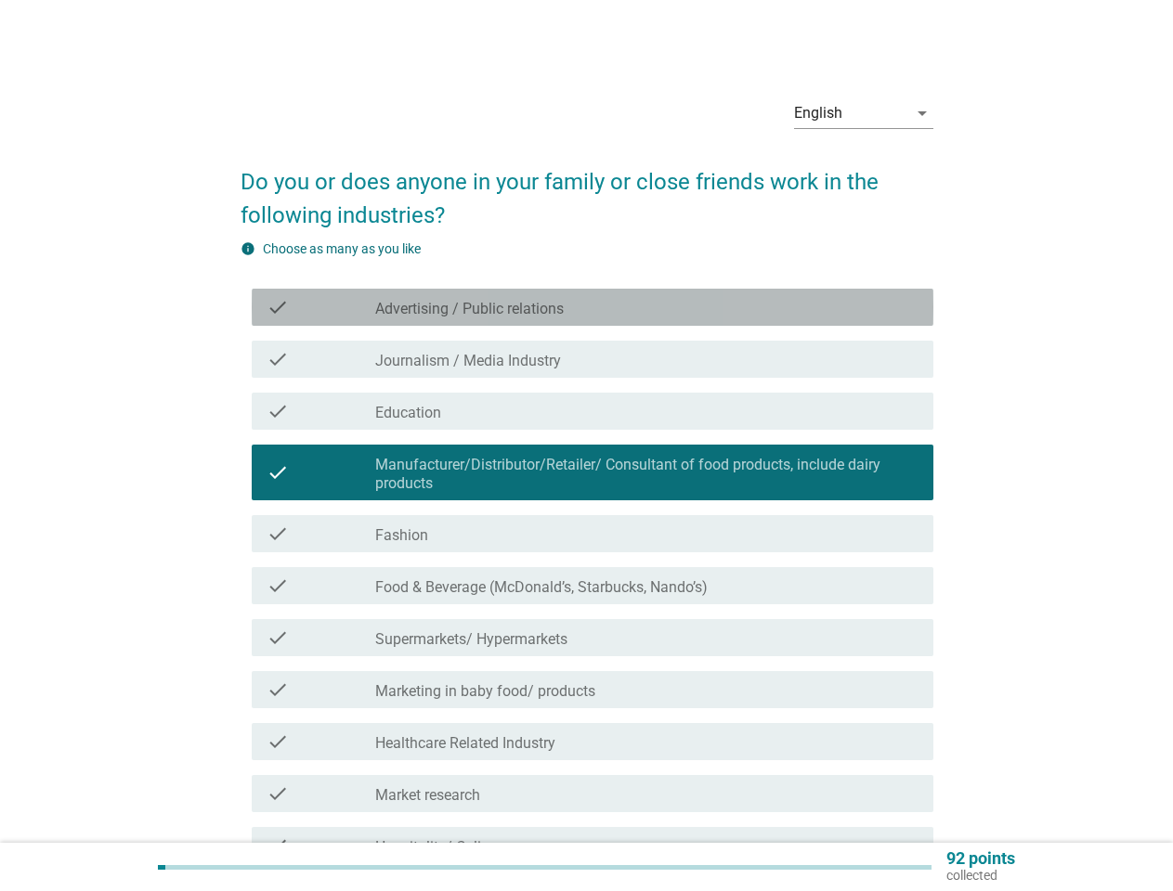 The width and height of the screenshot is (1173, 891). What do you see at coordinates (818, 113) in the screenshot?
I see `div: English` at bounding box center [818, 113].